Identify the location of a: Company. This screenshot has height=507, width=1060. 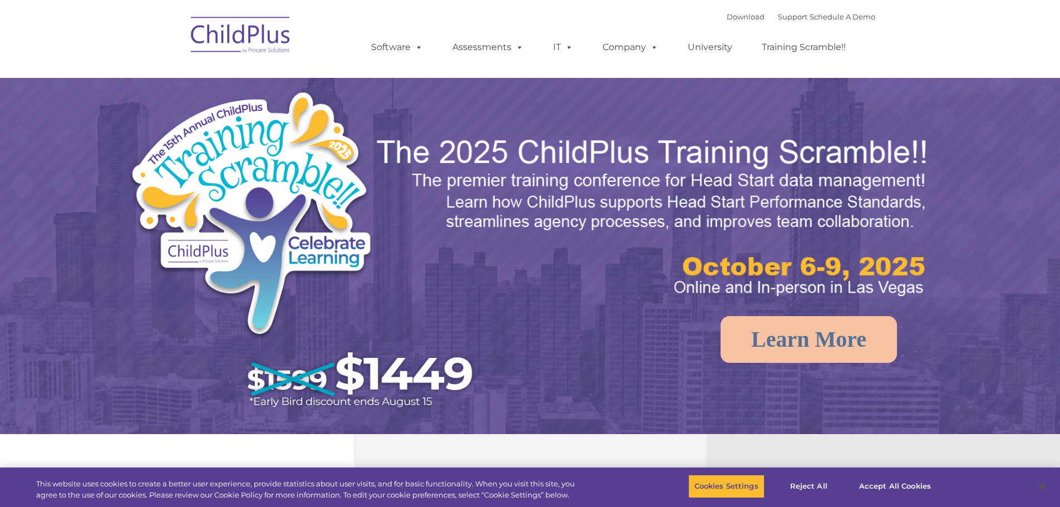
(630, 47).